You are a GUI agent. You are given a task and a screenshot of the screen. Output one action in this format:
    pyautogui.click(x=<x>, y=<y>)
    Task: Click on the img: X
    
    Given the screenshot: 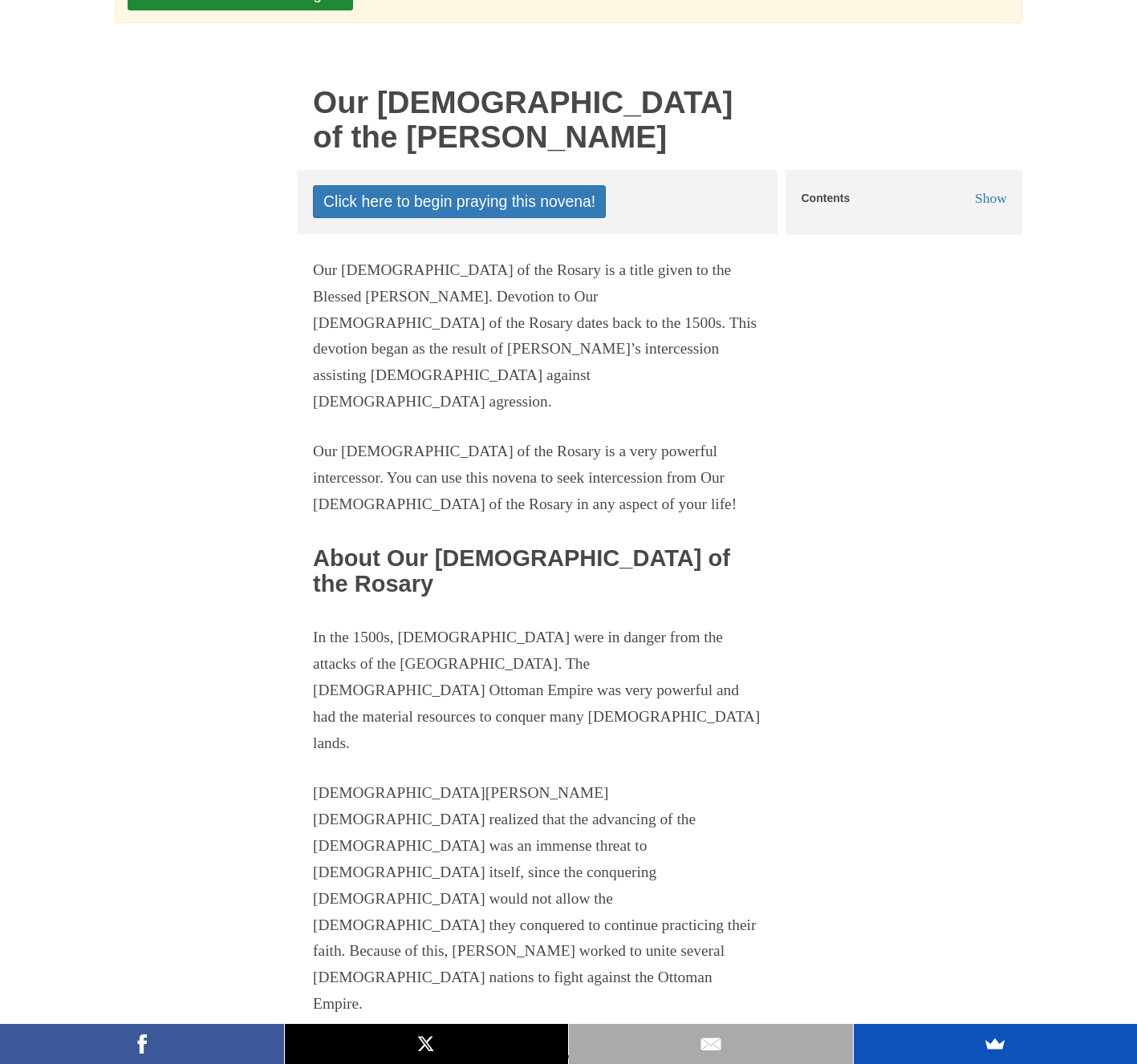 What is the action you would take?
    pyautogui.click(x=426, y=1044)
    